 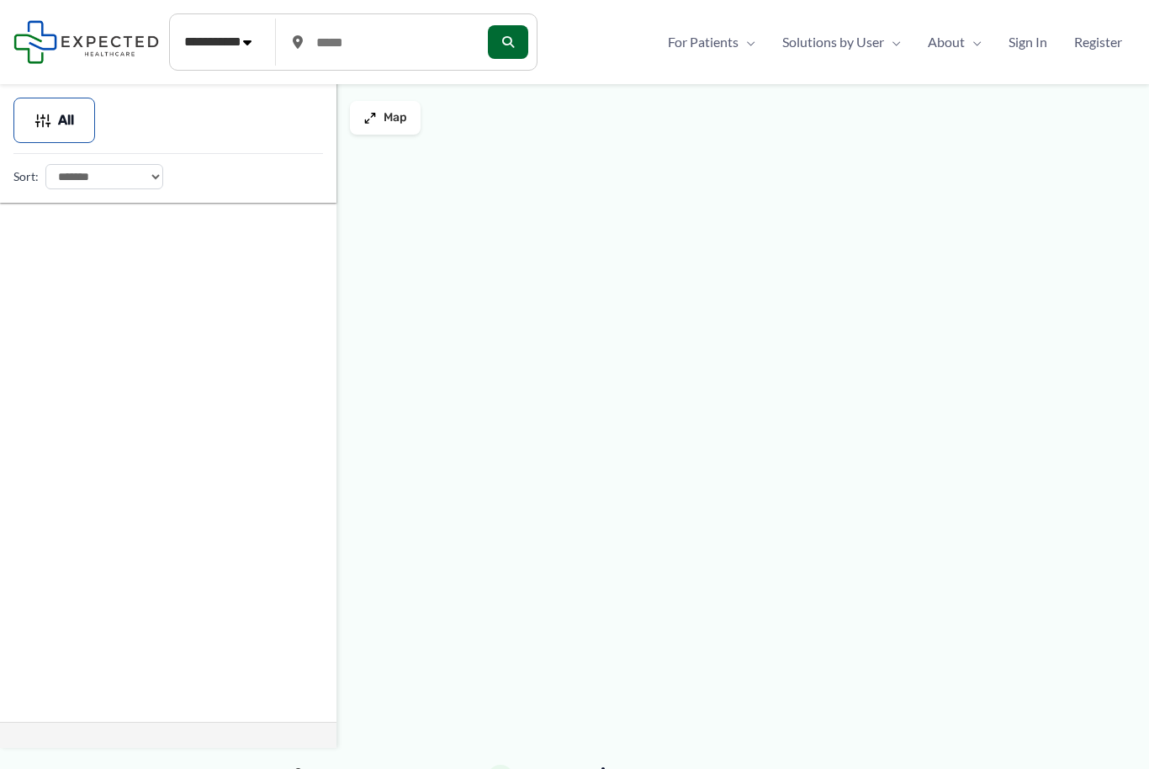 I want to click on span: Register, so click(x=1097, y=42).